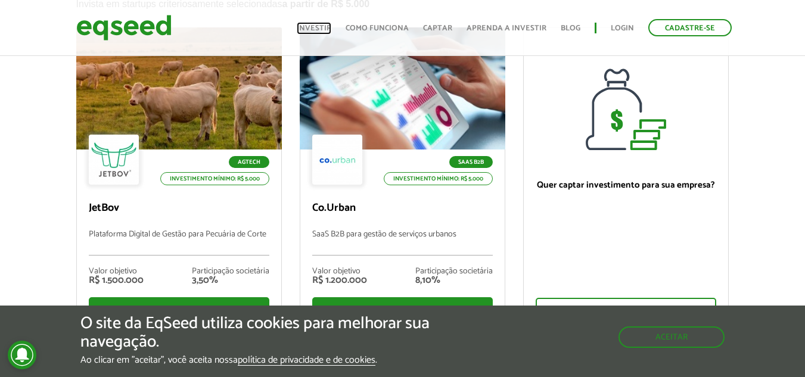  I want to click on button: Aceitar, so click(672, 337).